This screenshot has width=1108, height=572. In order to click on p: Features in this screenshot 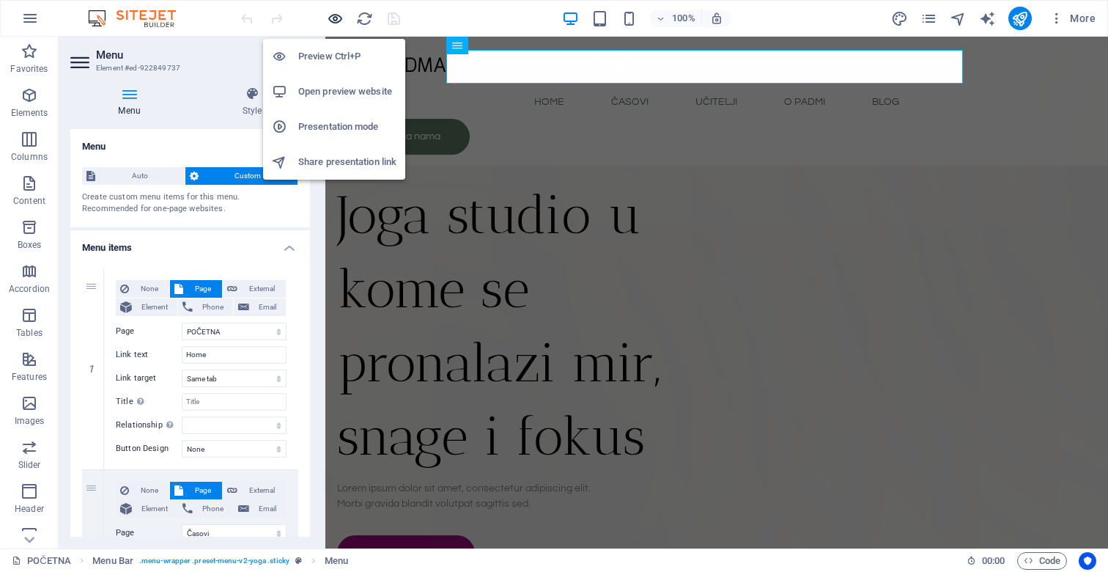, I will do `click(29, 377)`.